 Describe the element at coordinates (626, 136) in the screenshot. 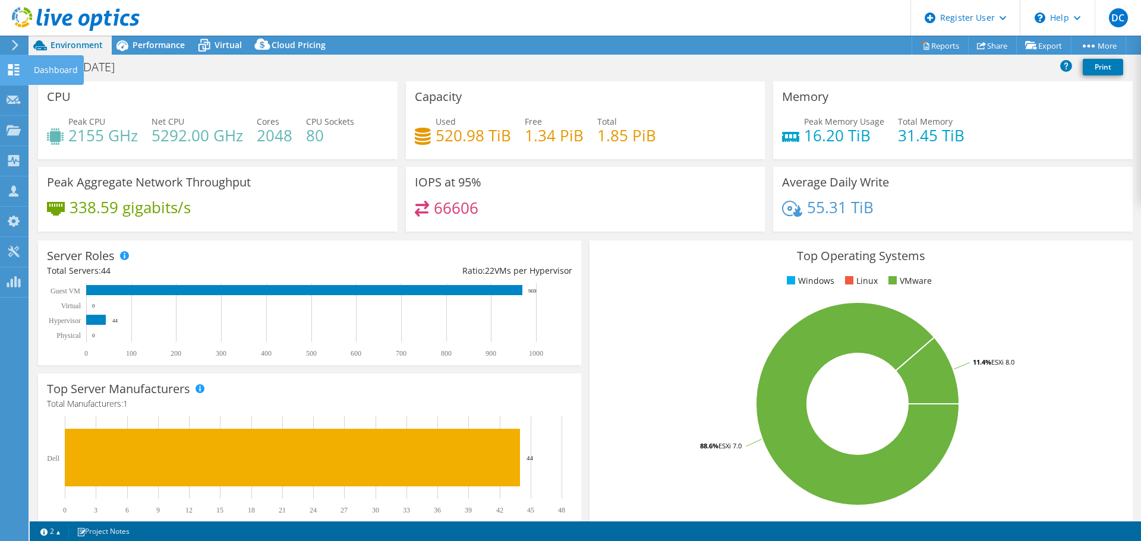

I see `h4: 1.85 PiB` at that location.